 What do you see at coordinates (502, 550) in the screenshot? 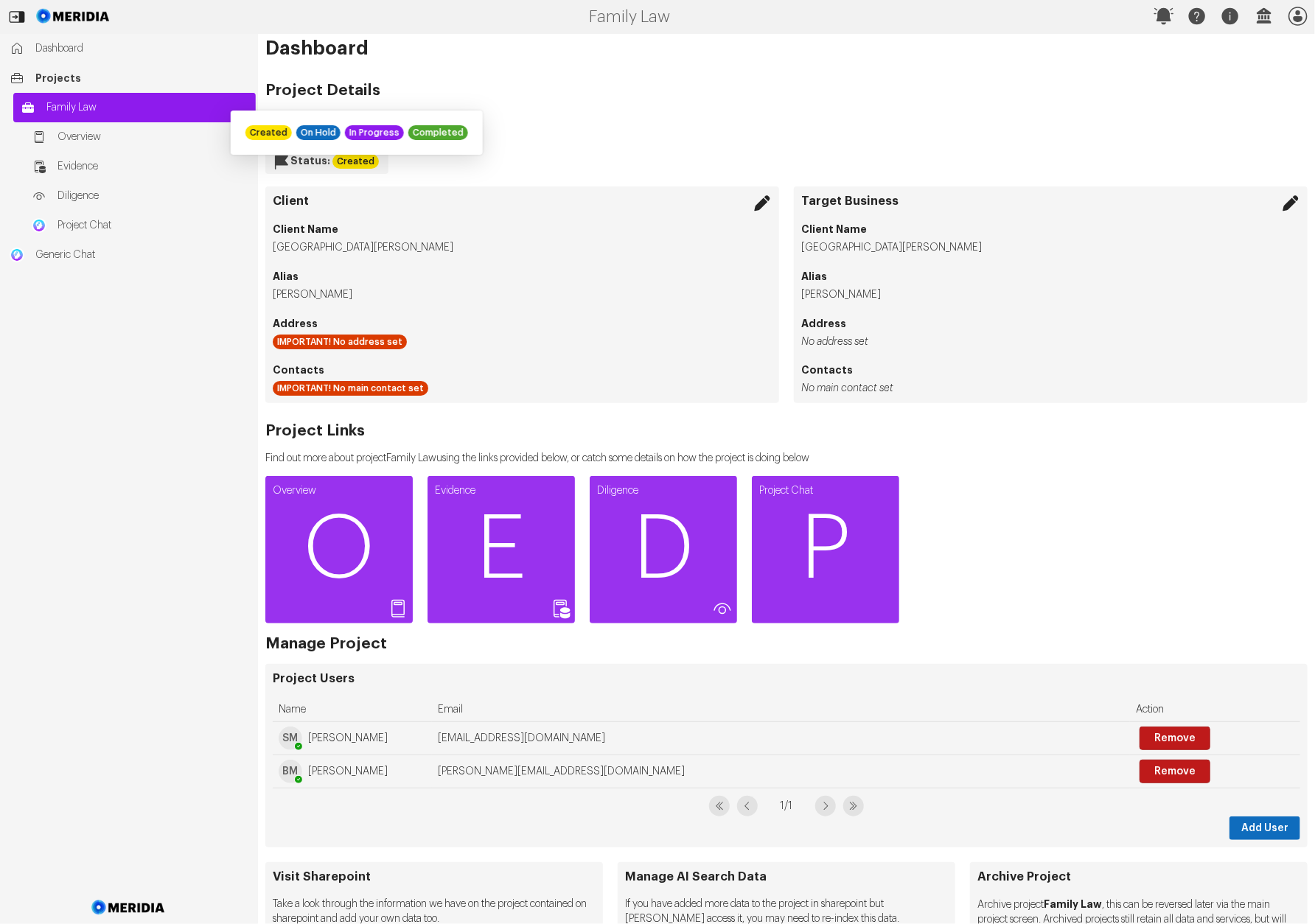
I see `span: E` at bounding box center [502, 550].